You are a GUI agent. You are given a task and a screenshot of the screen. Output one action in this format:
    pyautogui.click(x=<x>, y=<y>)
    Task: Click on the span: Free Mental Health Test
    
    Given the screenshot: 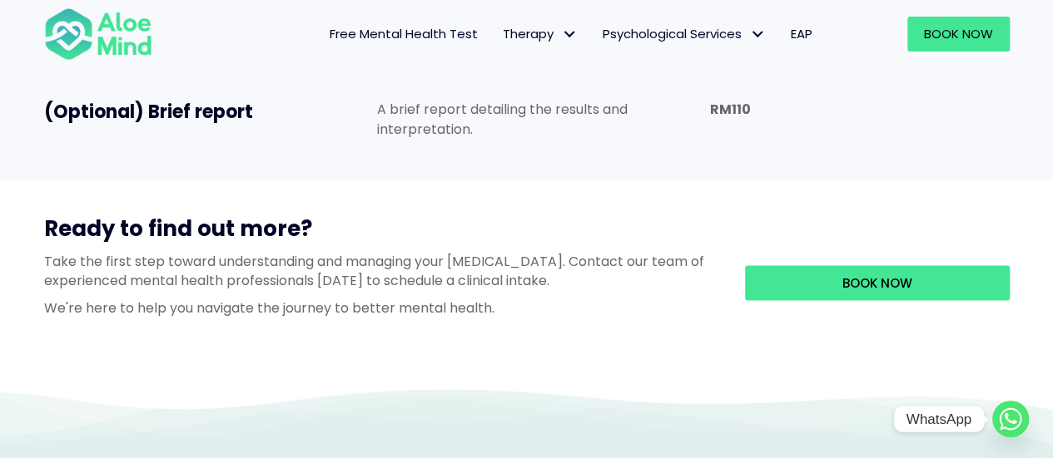 What is the action you would take?
    pyautogui.click(x=404, y=33)
    